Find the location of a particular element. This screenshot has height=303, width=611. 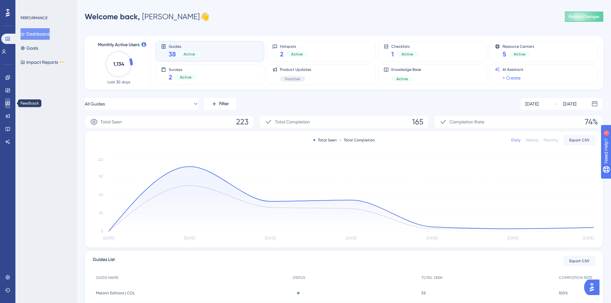

span: Resource Centers is located at coordinates (518, 46).